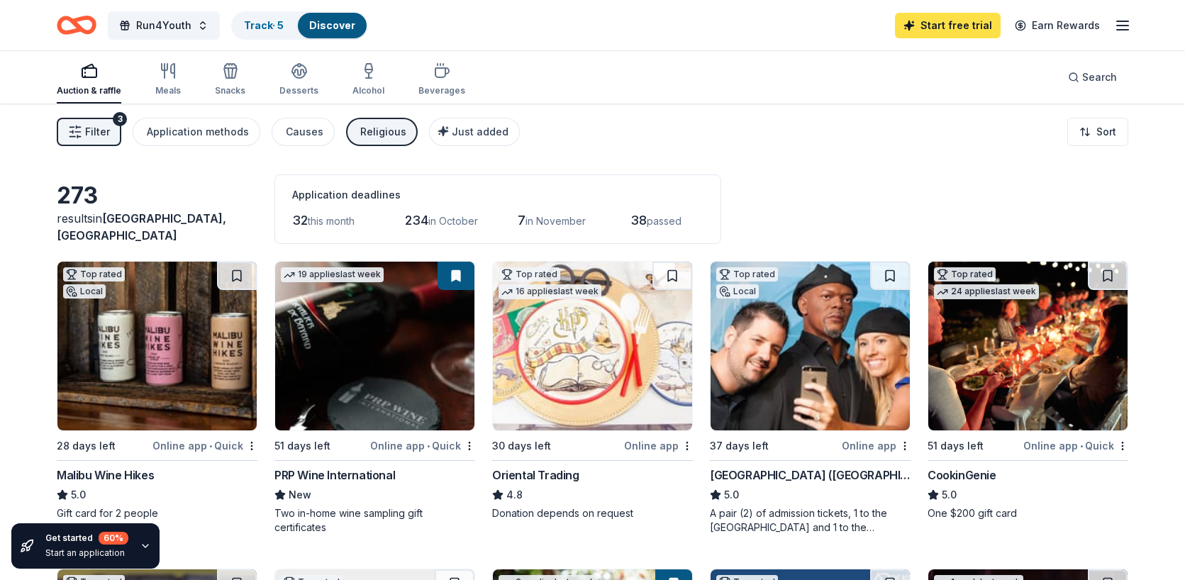 This screenshot has width=1185, height=580. What do you see at coordinates (1028, 391) in the screenshot?
I see `a: Image for CookinGenieTop rated24 applieslast week51 days leftOnline app•QuickCookinGenie5.0One $2...` at bounding box center [1028, 391].